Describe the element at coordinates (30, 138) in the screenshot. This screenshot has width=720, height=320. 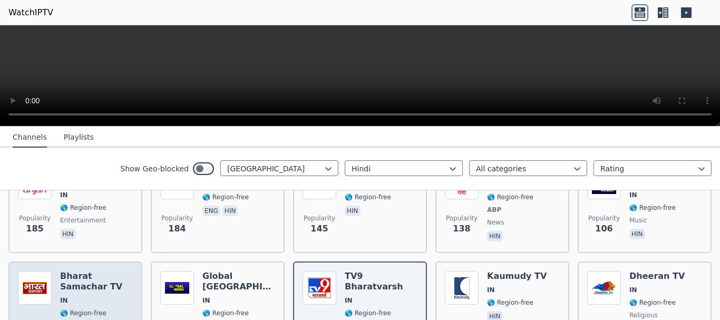
I see `button: Channels` at that location.